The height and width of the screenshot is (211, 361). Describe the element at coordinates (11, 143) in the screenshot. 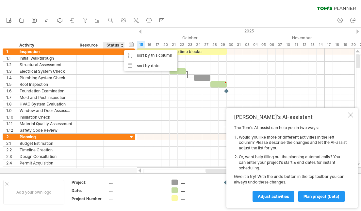

I see `div: 2.1` at that location.